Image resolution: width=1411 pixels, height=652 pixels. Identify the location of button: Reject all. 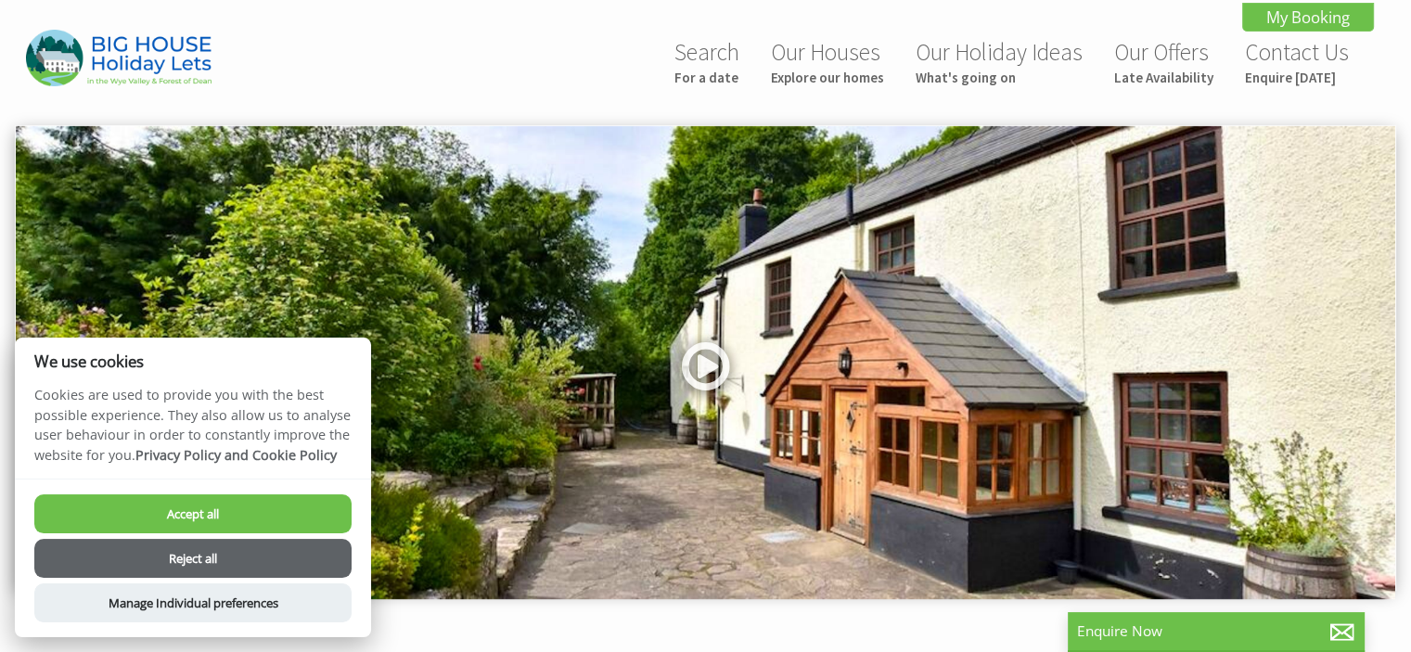
(193, 559).